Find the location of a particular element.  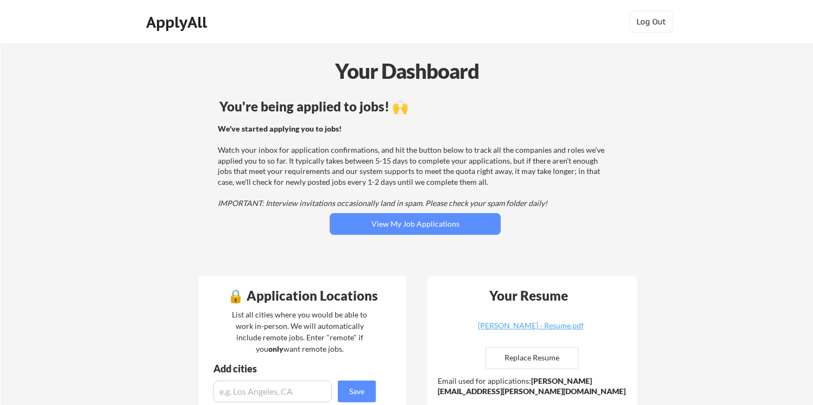

button: View My Job Applications is located at coordinates (415, 224).